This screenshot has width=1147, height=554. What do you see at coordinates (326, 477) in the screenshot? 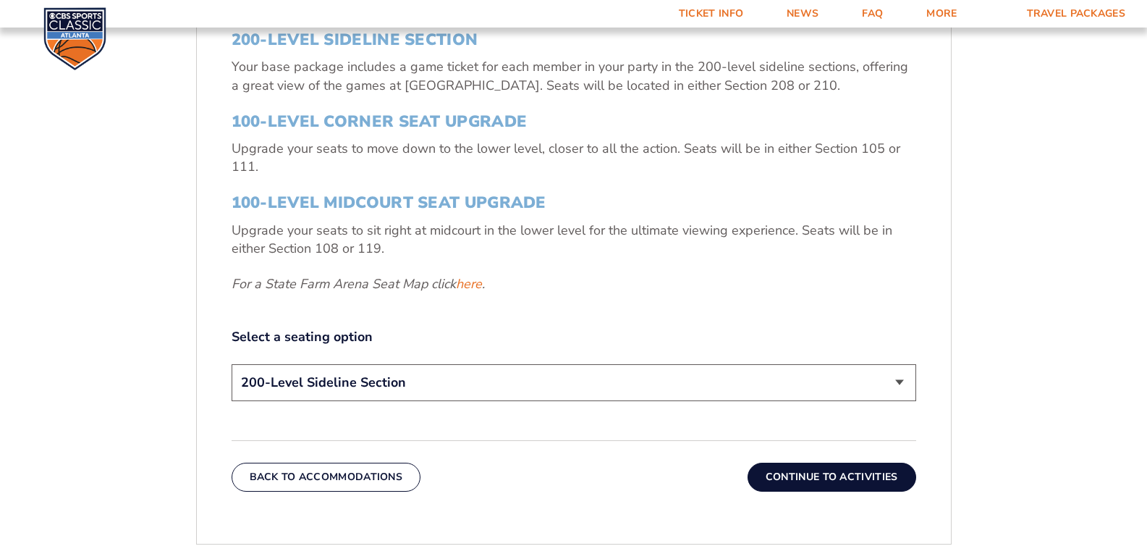
I see `button: Back To Accommodations` at bounding box center [326, 477].